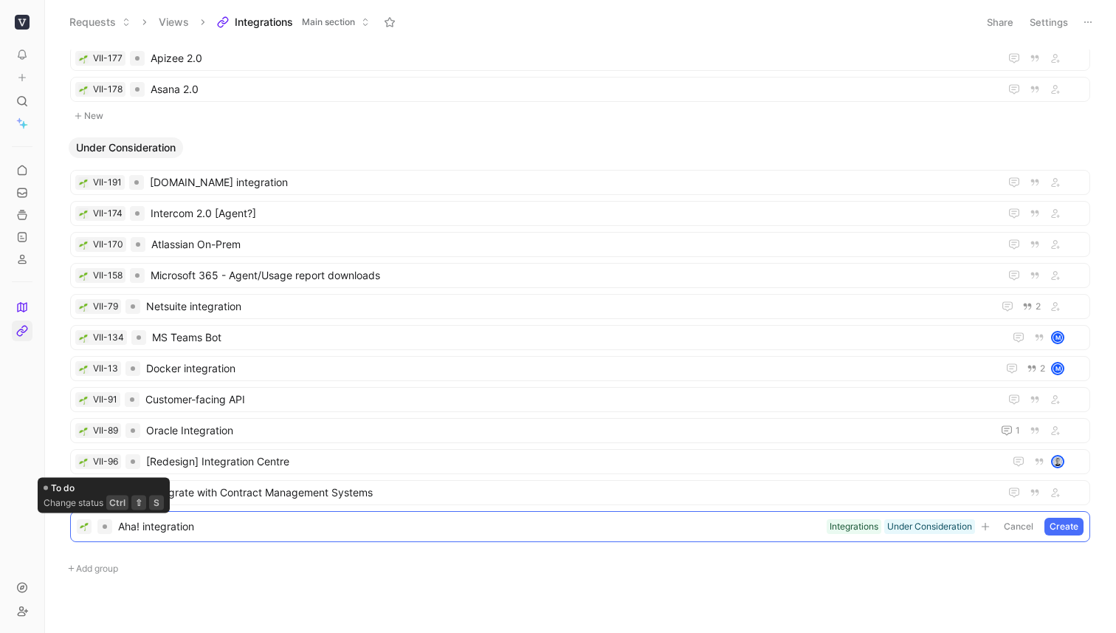  What do you see at coordinates (580, 244) in the screenshot?
I see `a: 🌱VII-170Atlassian On-Prem` at bounding box center [580, 244].